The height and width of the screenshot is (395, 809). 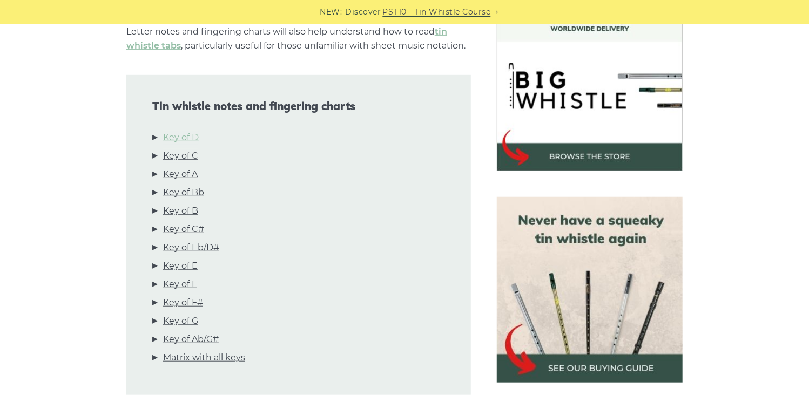 What do you see at coordinates (180, 156) in the screenshot?
I see `a: Key of C` at bounding box center [180, 156].